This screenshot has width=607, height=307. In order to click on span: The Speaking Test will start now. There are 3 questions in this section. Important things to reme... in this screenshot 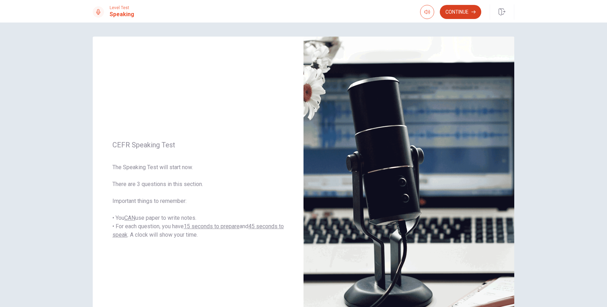, I will do `click(198, 201)`.